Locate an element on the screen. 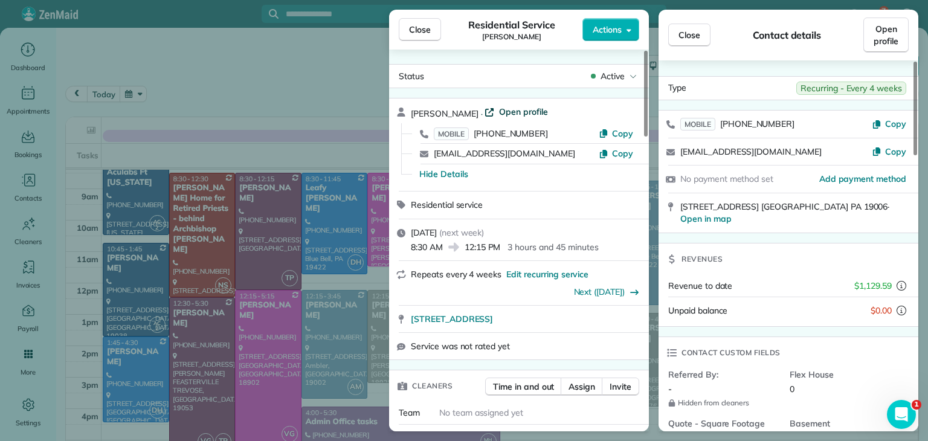 This screenshot has width=928, height=441. span: Status is located at coordinates (412, 76).